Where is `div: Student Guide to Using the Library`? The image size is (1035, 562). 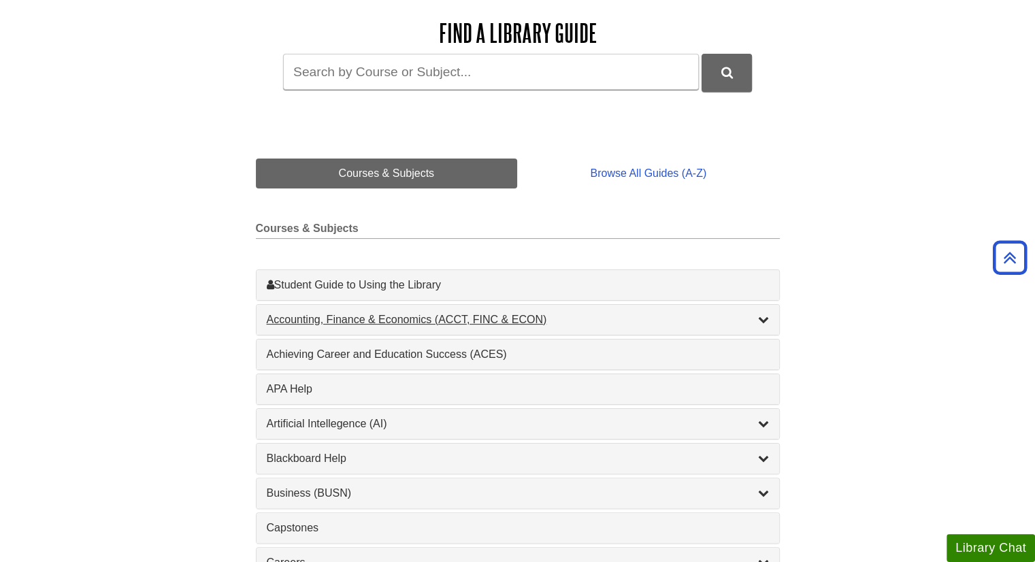 div: Student Guide to Using the Library is located at coordinates (518, 285).